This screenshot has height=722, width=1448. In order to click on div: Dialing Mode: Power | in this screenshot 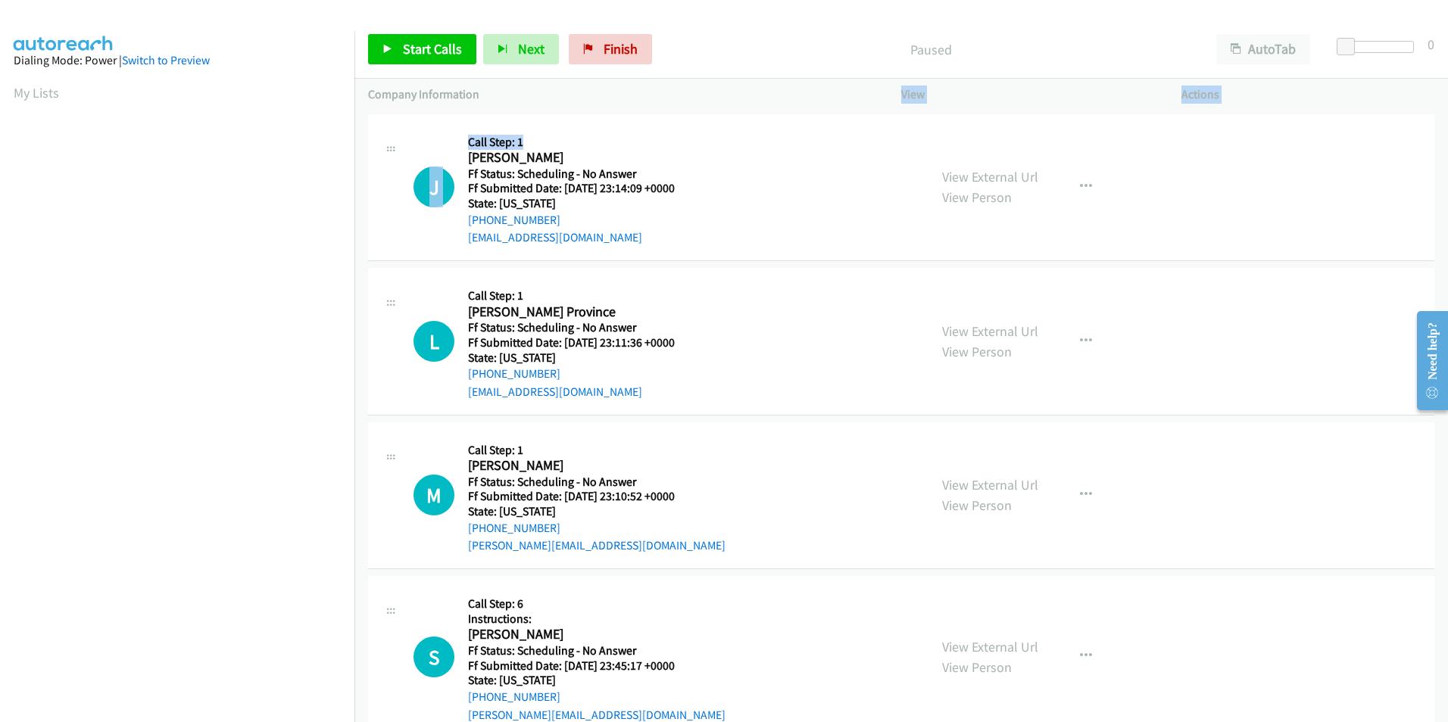, I will do `click(177, 61)`.